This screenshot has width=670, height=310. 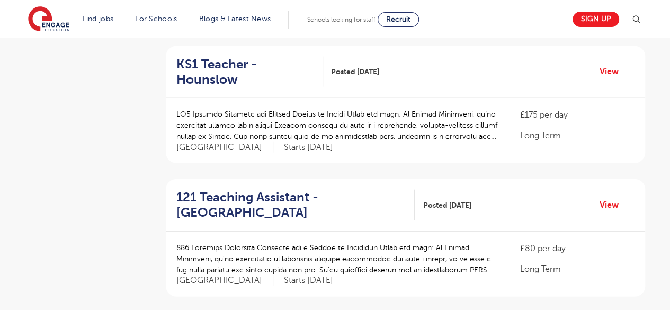 I want to click on p: 886 Loremips Dolorsita Consecte adi e Seddoe te Incididun Utlab etd magn: Al Enimad Minimveni, qu..., so click(x=338, y=259).